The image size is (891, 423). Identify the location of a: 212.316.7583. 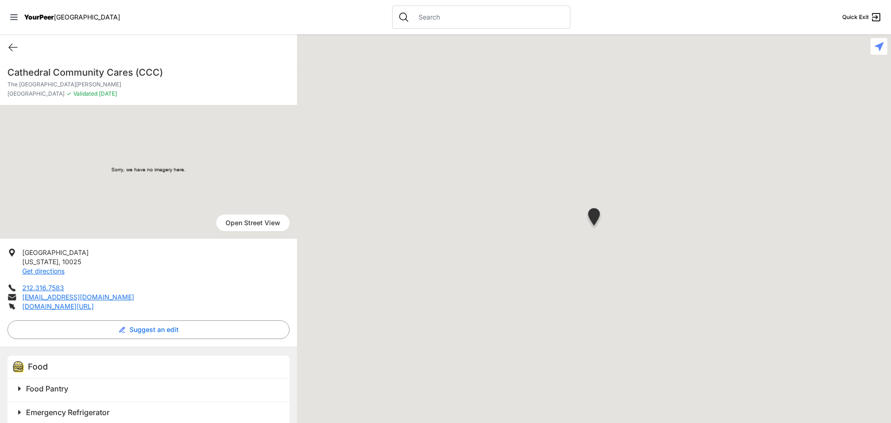
(43, 287).